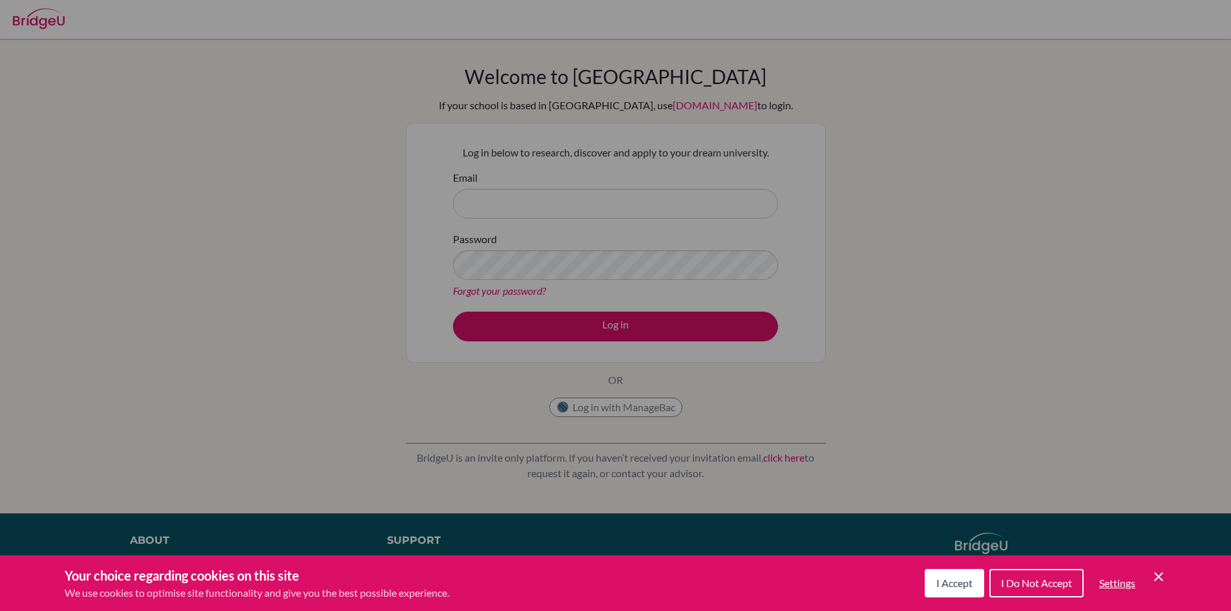 The height and width of the screenshot is (611, 1231). I want to click on button: Settings, so click(1118, 583).